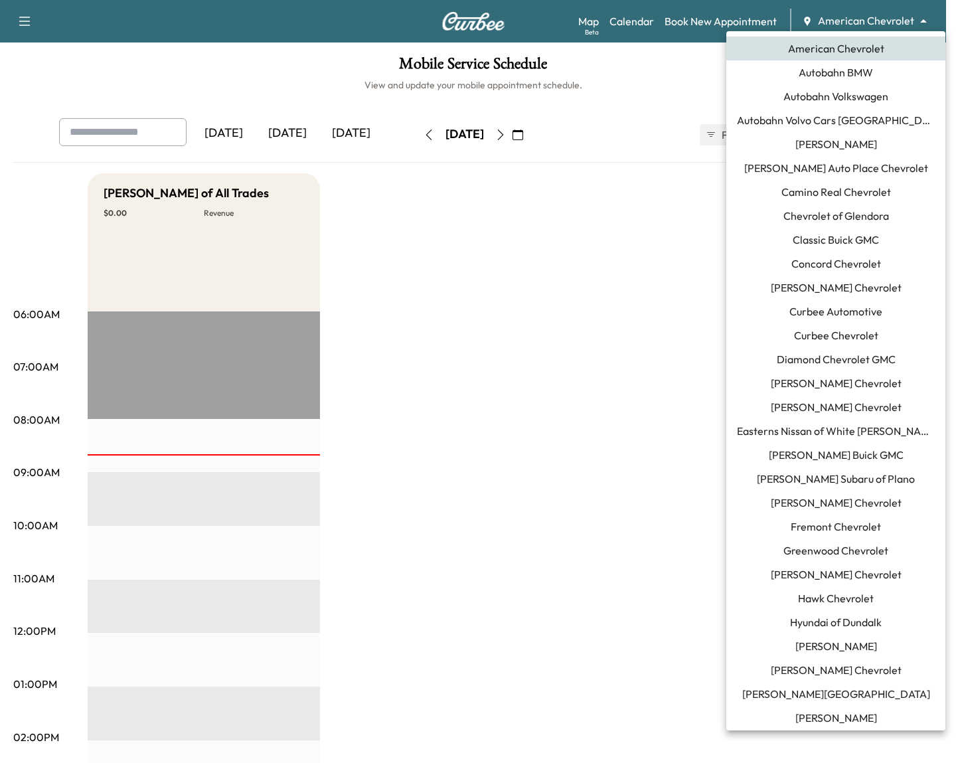 This screenshot has height=763, width=956. What do you see at coordinates (836, 216) in the screenshot?
I see `span: Chevrolet of Glendora` at bounding box center [836, 216].